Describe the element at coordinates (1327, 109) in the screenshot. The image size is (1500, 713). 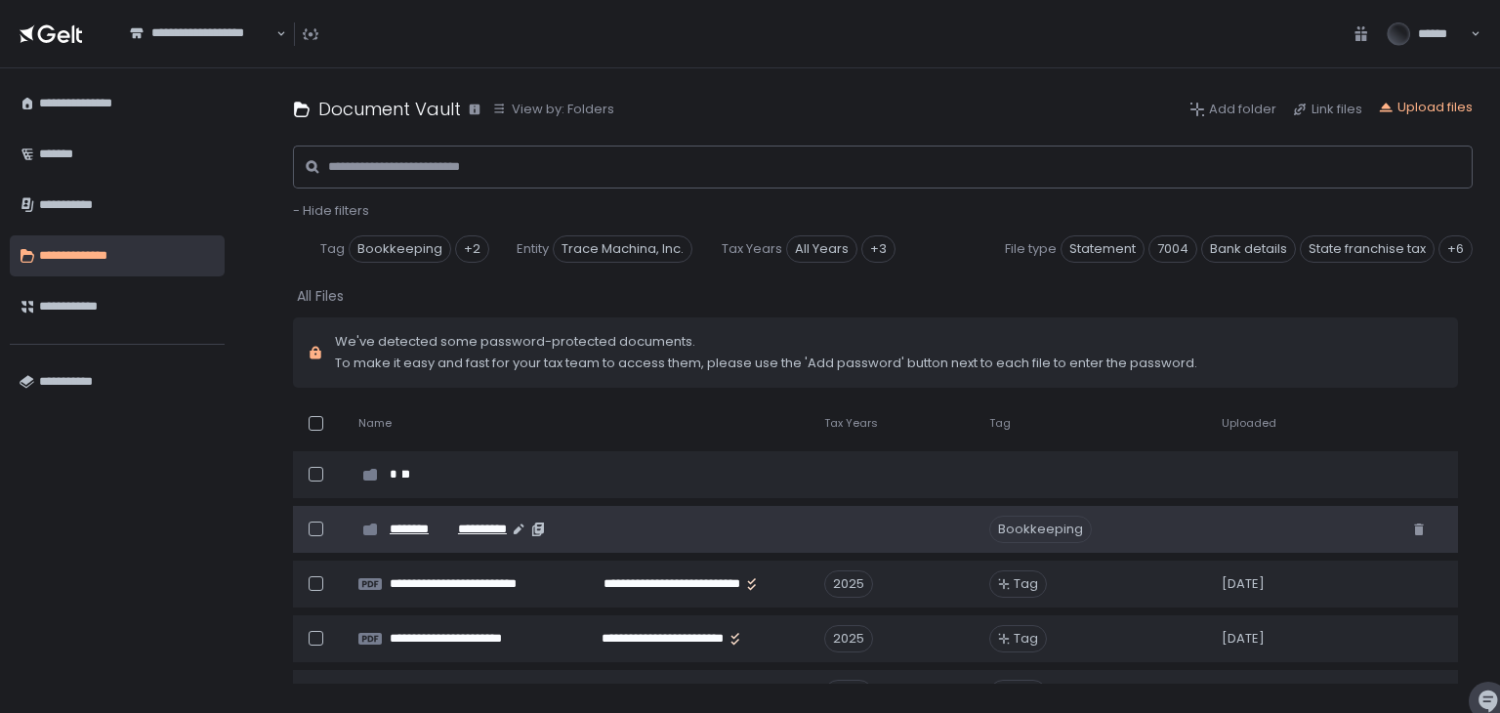
I see `button: Link files` at that location.